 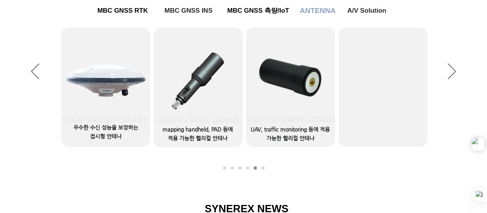 I want to click on span: GM001 Helical Antenna, so click(x=197, y=120).